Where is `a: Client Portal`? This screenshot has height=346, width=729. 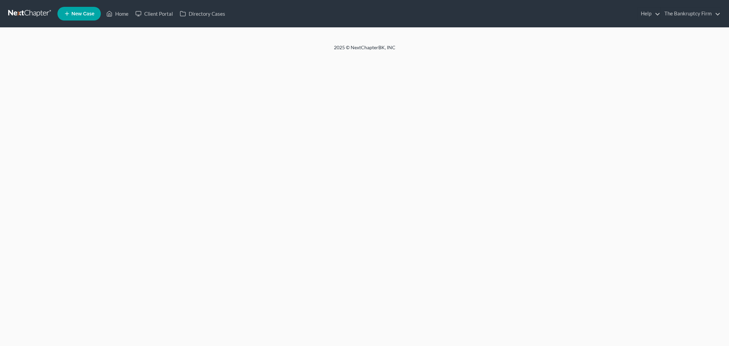 a: Client Portal is located at coordinates (154, 14).